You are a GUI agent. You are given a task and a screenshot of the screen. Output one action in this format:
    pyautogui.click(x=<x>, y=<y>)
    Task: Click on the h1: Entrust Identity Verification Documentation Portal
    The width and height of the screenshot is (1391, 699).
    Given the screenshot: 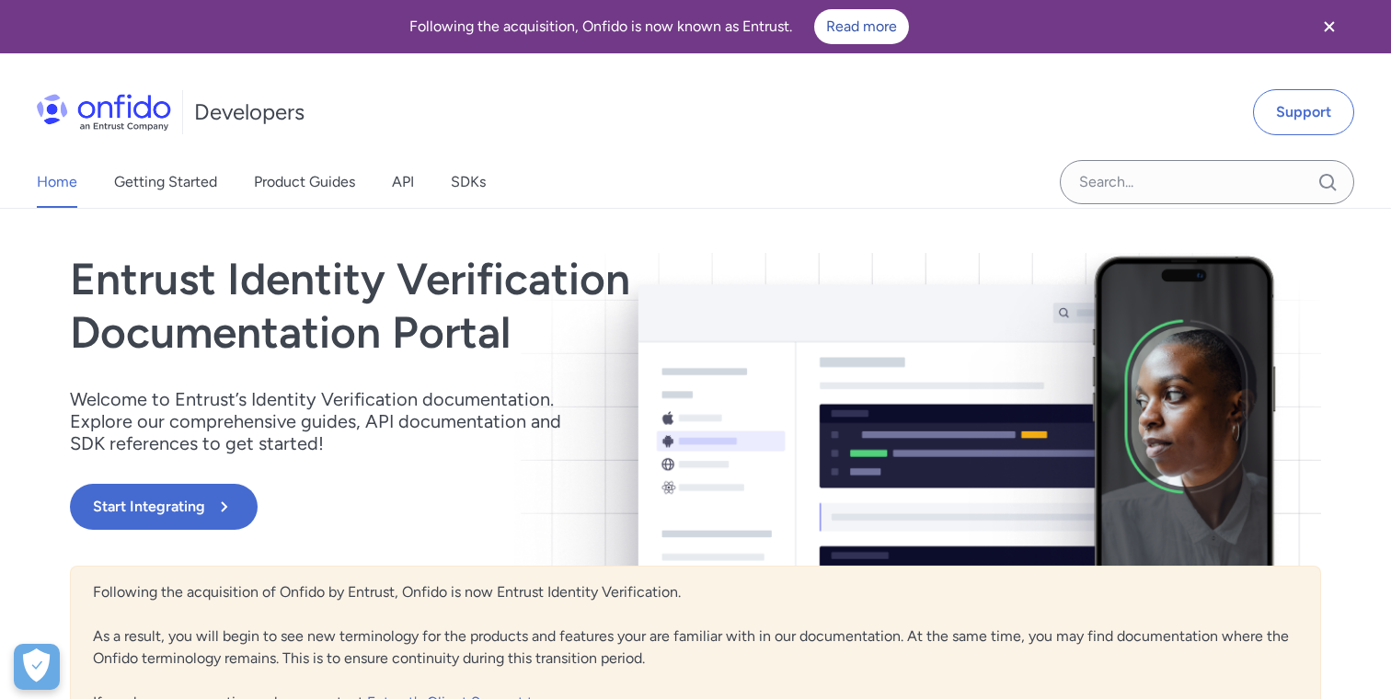 What is the action you would take?
    pyautogui.click(x=508, y=305)
    